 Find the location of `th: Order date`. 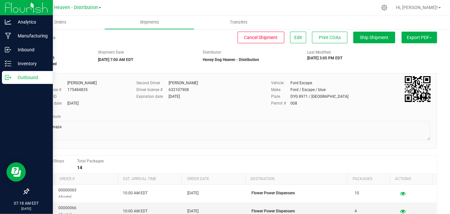

th: Order date is located at coordinates (214, 179).